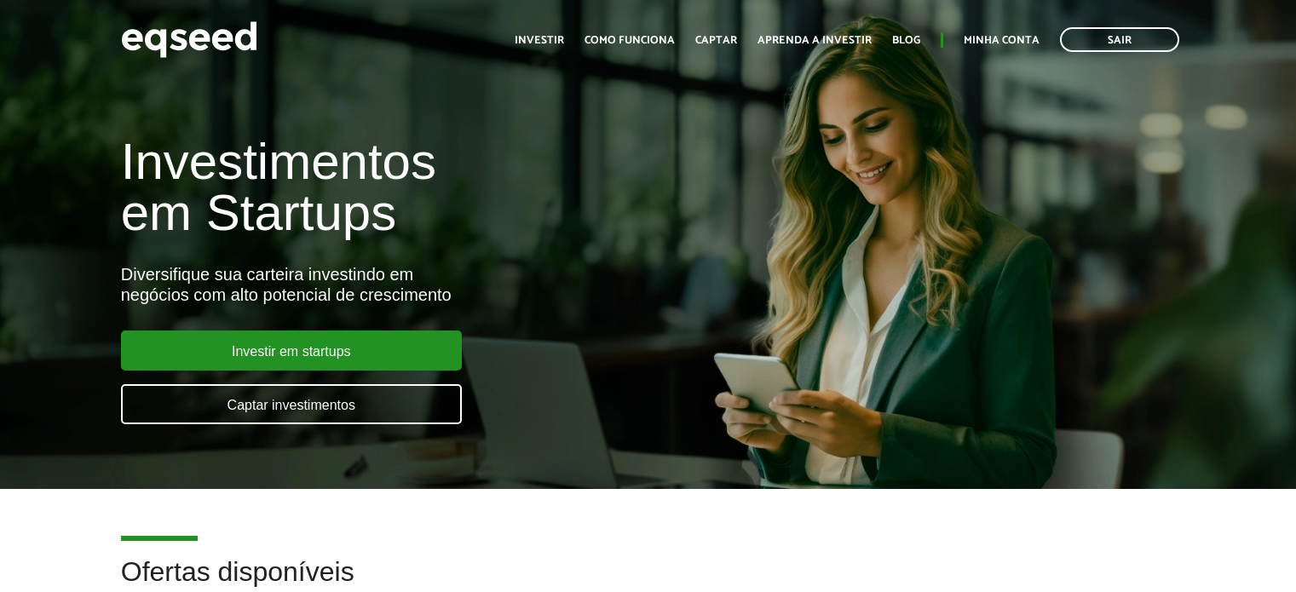  Describe the element at coordinates (716, 40) in the screenshot. I see `a: Captar` at that location.